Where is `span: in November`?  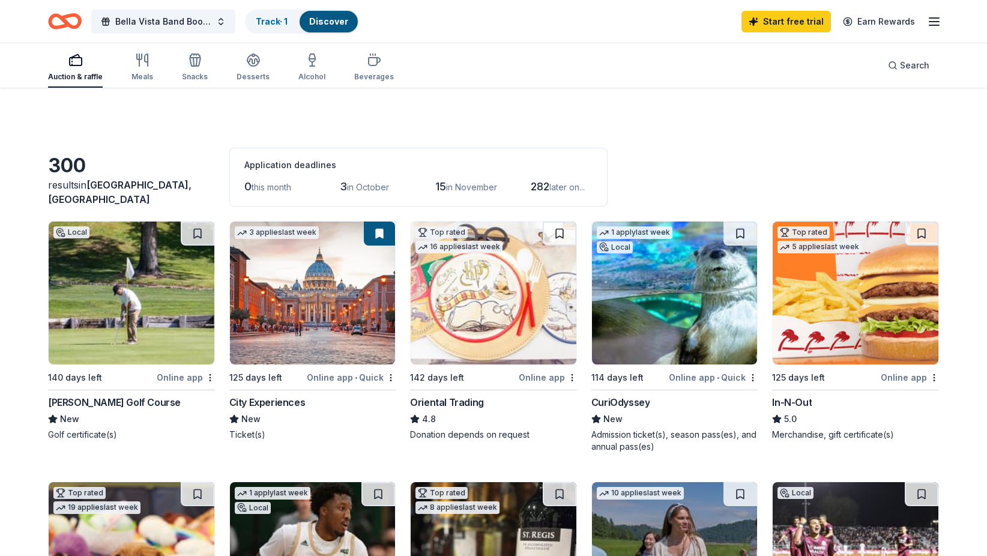 span: in November is located at coordinates (471, 187).